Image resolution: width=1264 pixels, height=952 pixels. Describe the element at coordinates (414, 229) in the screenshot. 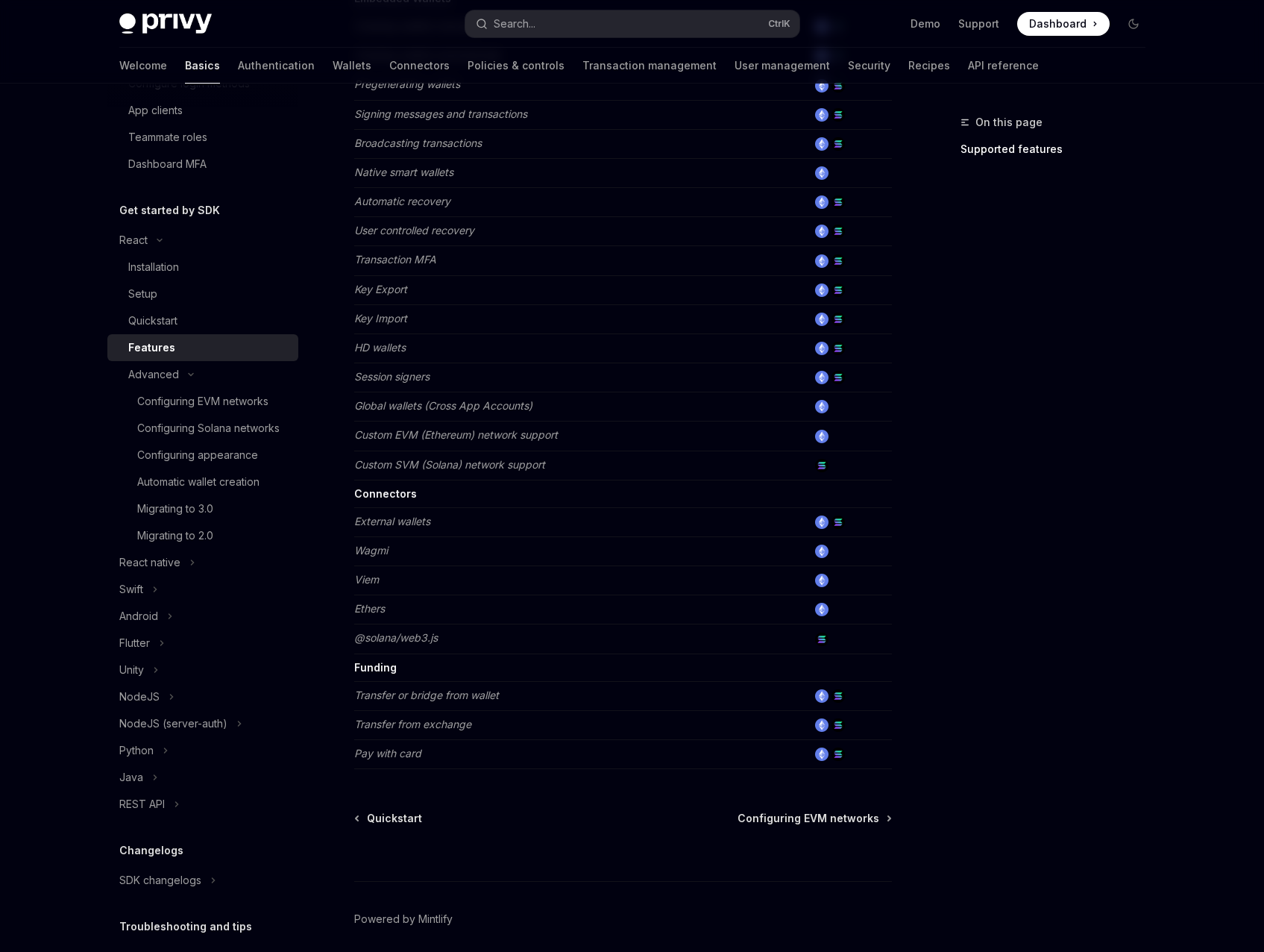

I see `em: User controlled recovery` at that location.